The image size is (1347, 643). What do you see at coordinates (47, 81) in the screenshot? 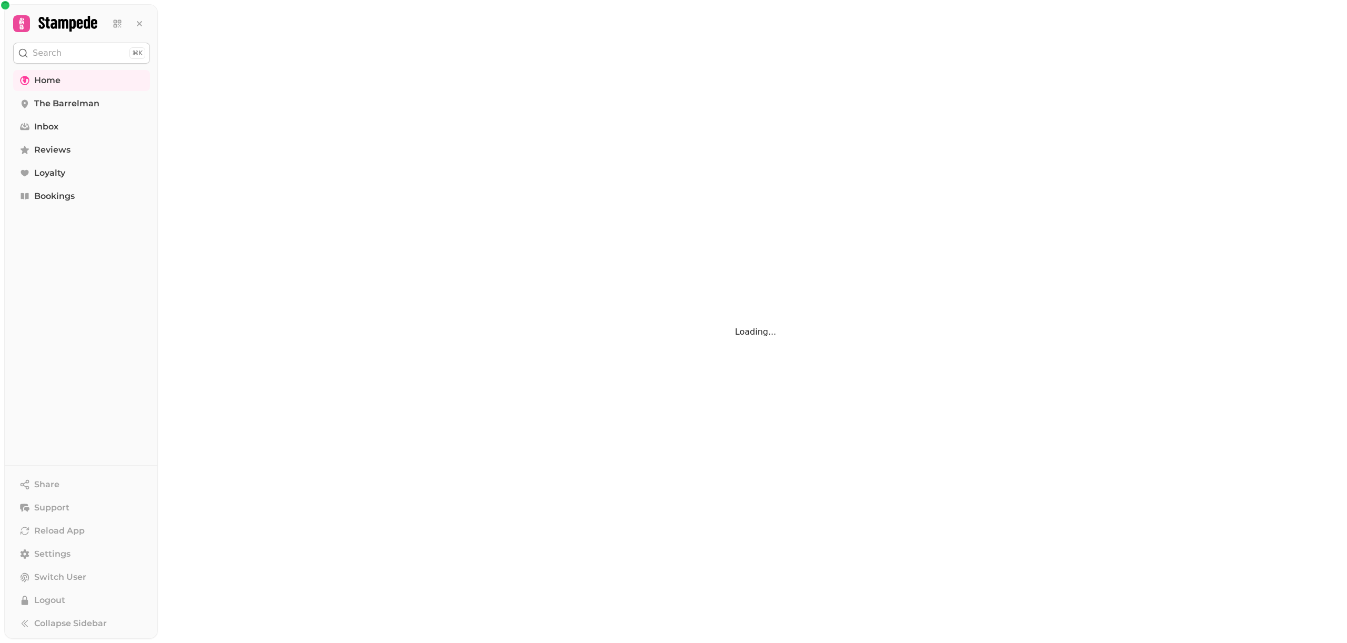
I see `span: Home` at bounding box center [47, 81].